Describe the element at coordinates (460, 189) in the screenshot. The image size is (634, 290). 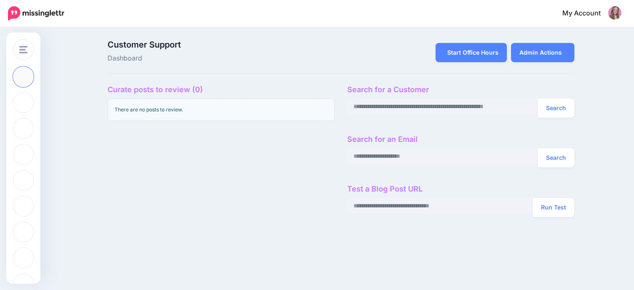
I see `h4: Test a Blog Post URL` at that location.